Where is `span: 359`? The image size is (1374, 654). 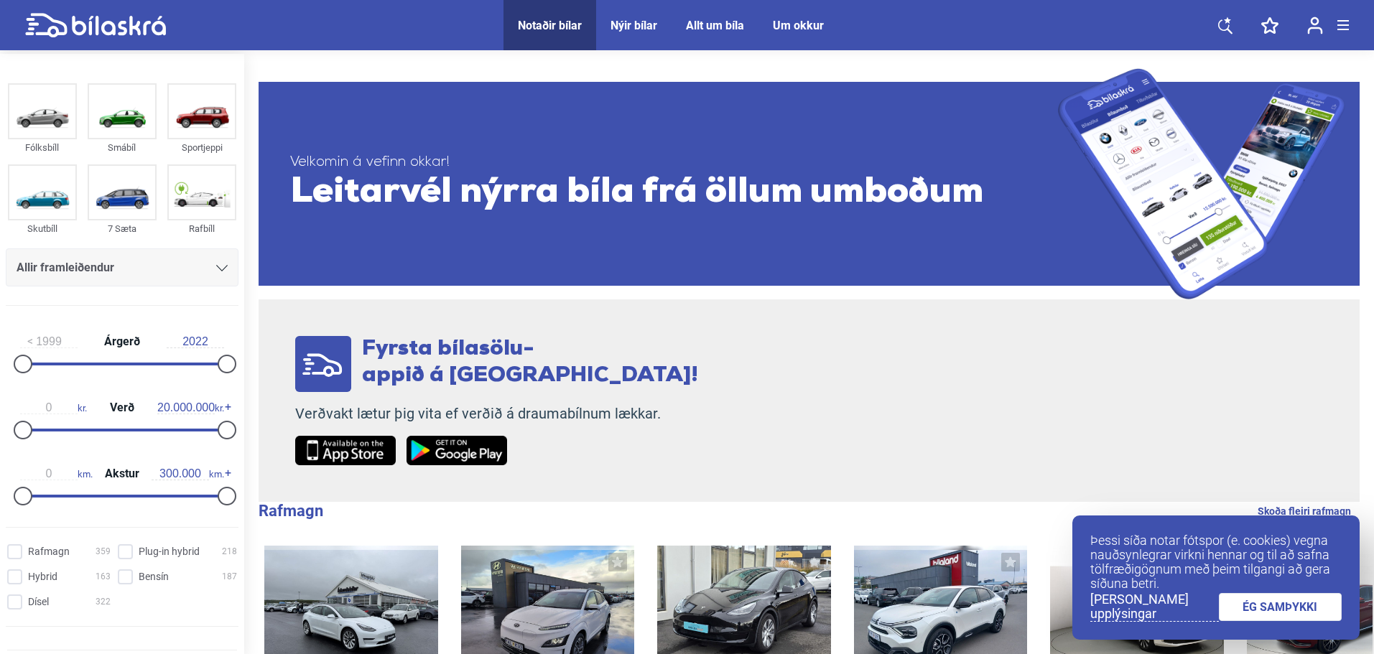
span: 359 is located at coordinates (103, 551).